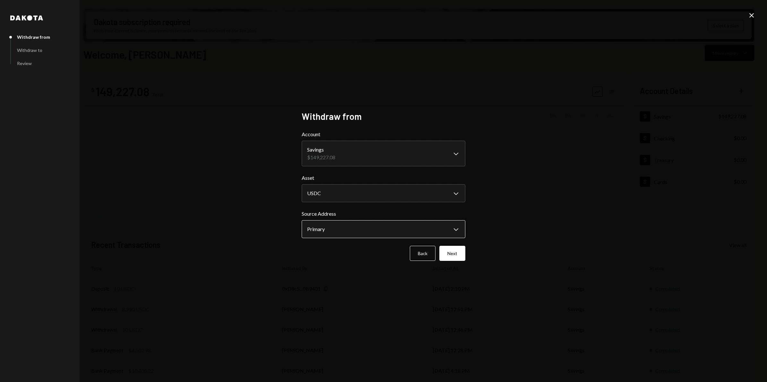 The height and width of the screenshot is (382, 767). I want to click on button: Asset, so click(383, 193).